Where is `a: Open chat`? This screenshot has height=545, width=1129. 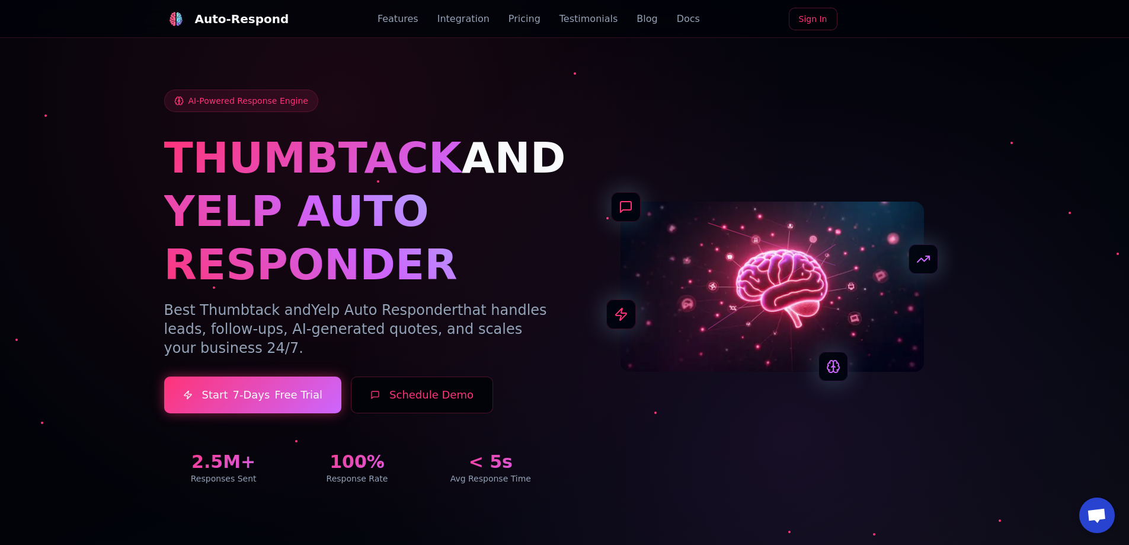 a: Open chat is located at coordinates (1097, 515).